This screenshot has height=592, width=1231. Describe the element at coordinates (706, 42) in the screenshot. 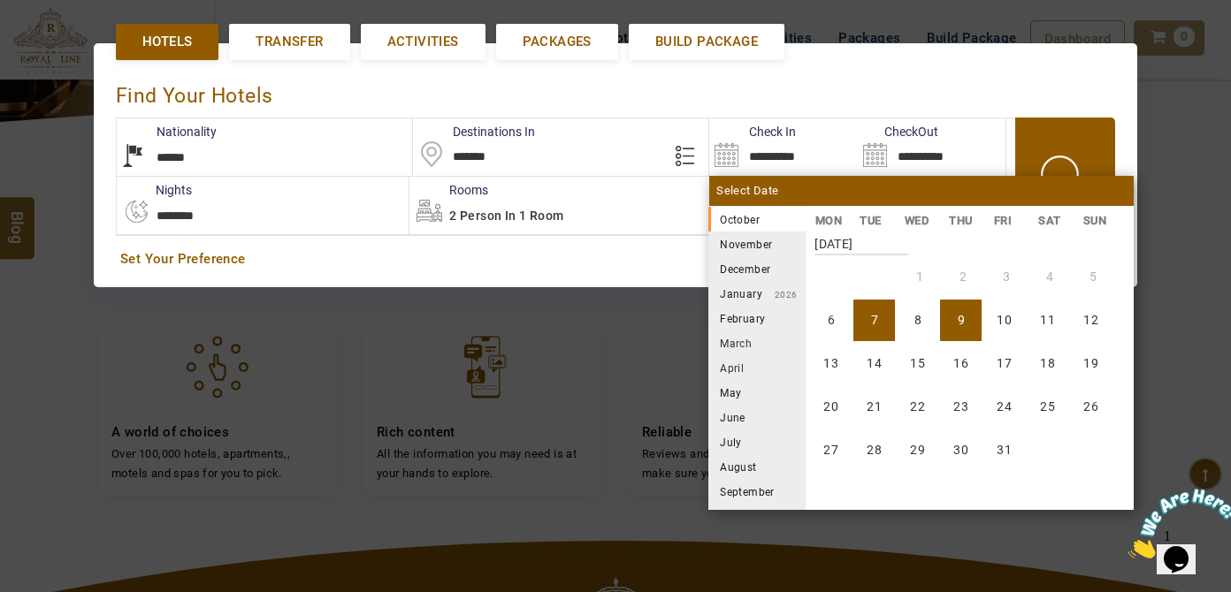

I see `a: Build Package` at that location.